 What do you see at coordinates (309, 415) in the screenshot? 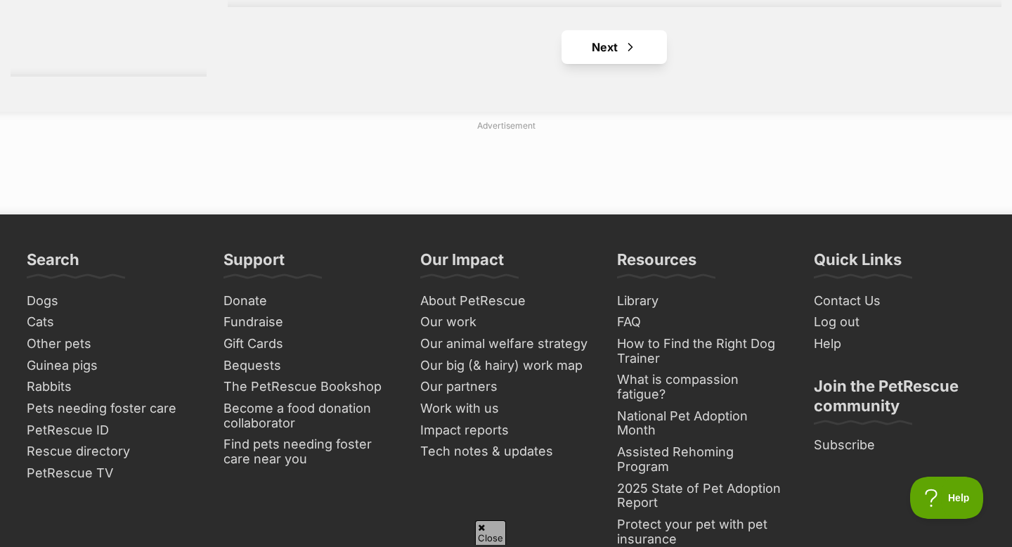
I see `a: Become a food donation collaborator` at bounding box center [309, 415].